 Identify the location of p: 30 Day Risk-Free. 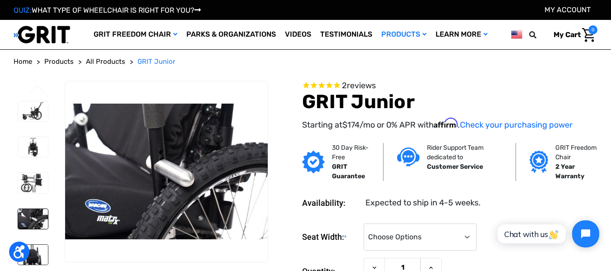
(350, 152).